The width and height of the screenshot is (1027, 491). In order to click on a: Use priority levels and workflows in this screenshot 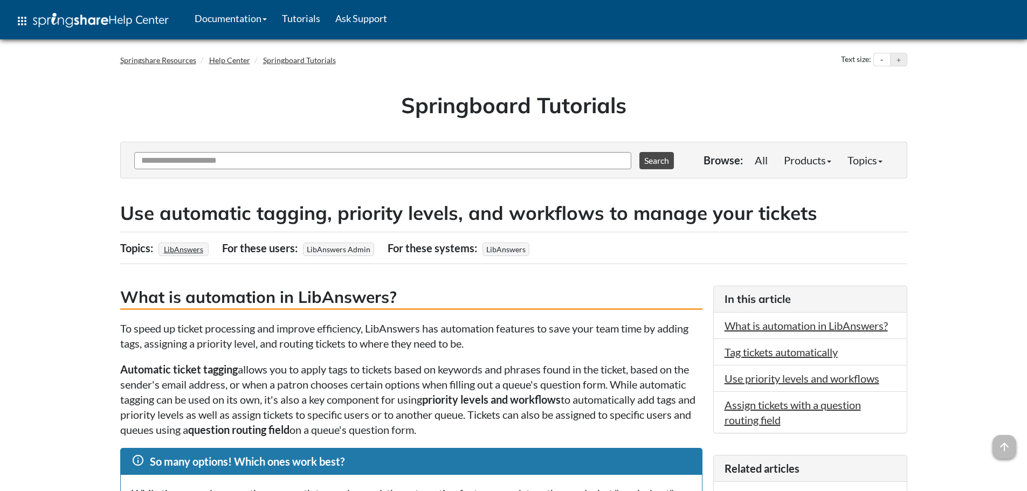, I will do `click(802, 379)`.